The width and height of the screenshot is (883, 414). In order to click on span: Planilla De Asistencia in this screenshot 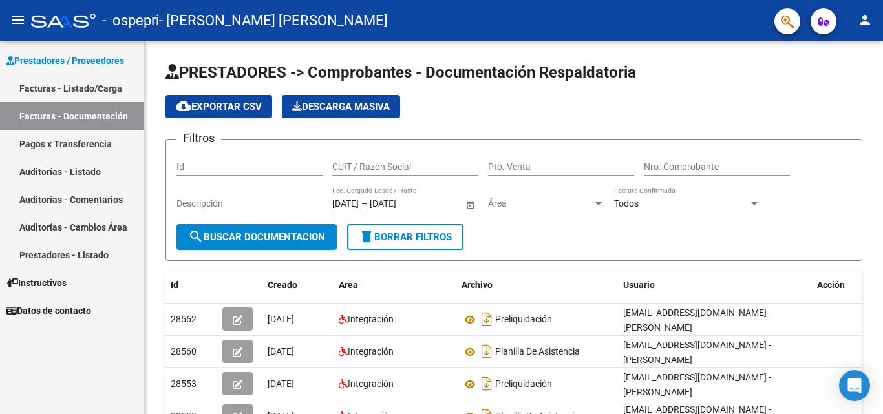, I will do `click(537, 352)`.